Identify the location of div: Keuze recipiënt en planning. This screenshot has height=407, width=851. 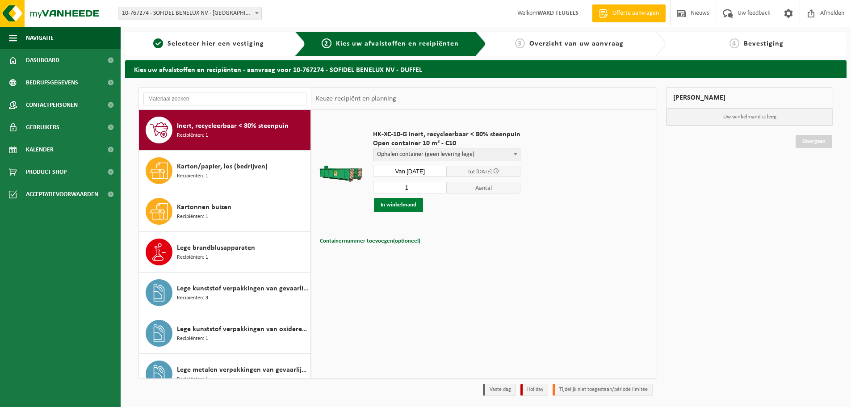
(356, 99).